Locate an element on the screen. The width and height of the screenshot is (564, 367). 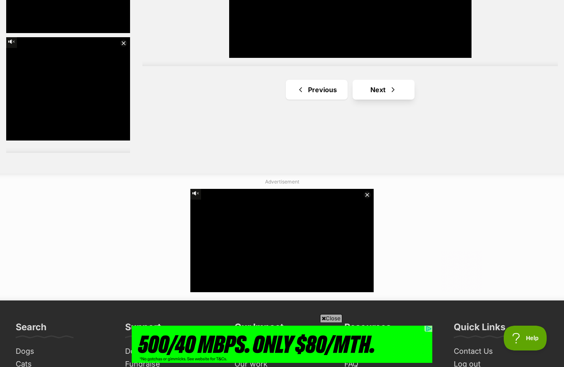
h3: Search is located at coordinates (31, 329).